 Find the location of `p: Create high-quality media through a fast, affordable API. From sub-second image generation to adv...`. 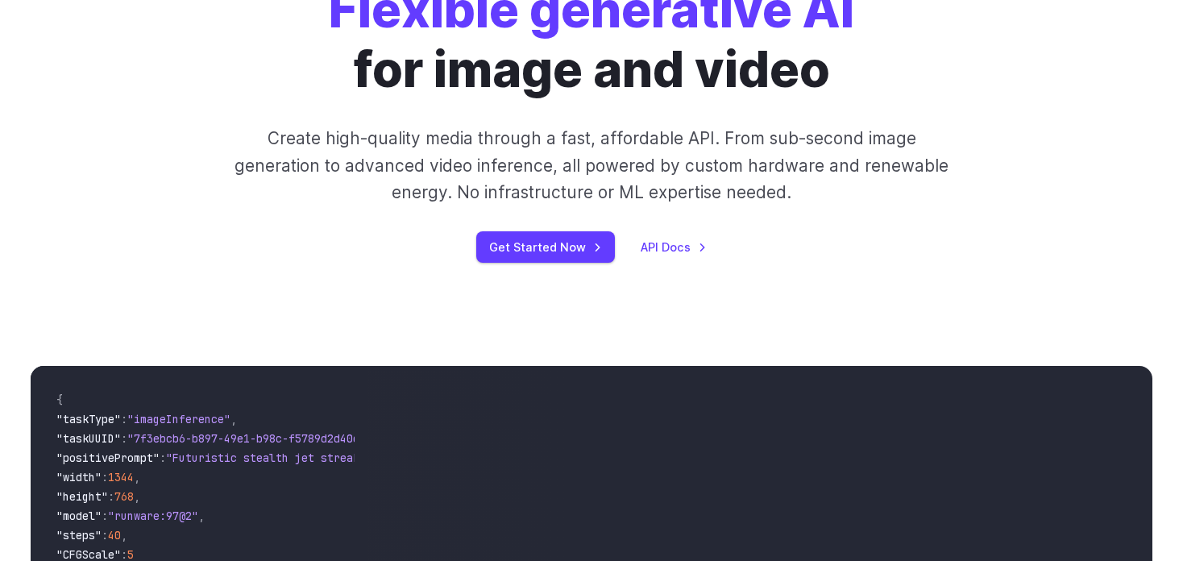

p: Create high-quality media through a fast, affordable API. From sub-second image generation to adv... is located at coordinates (591, 165).